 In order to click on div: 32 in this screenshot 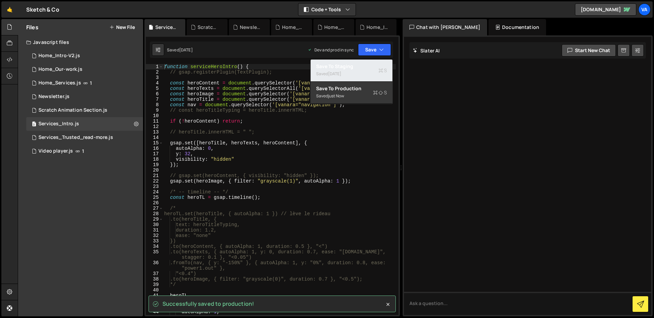, I will do `click(154, 236)`.